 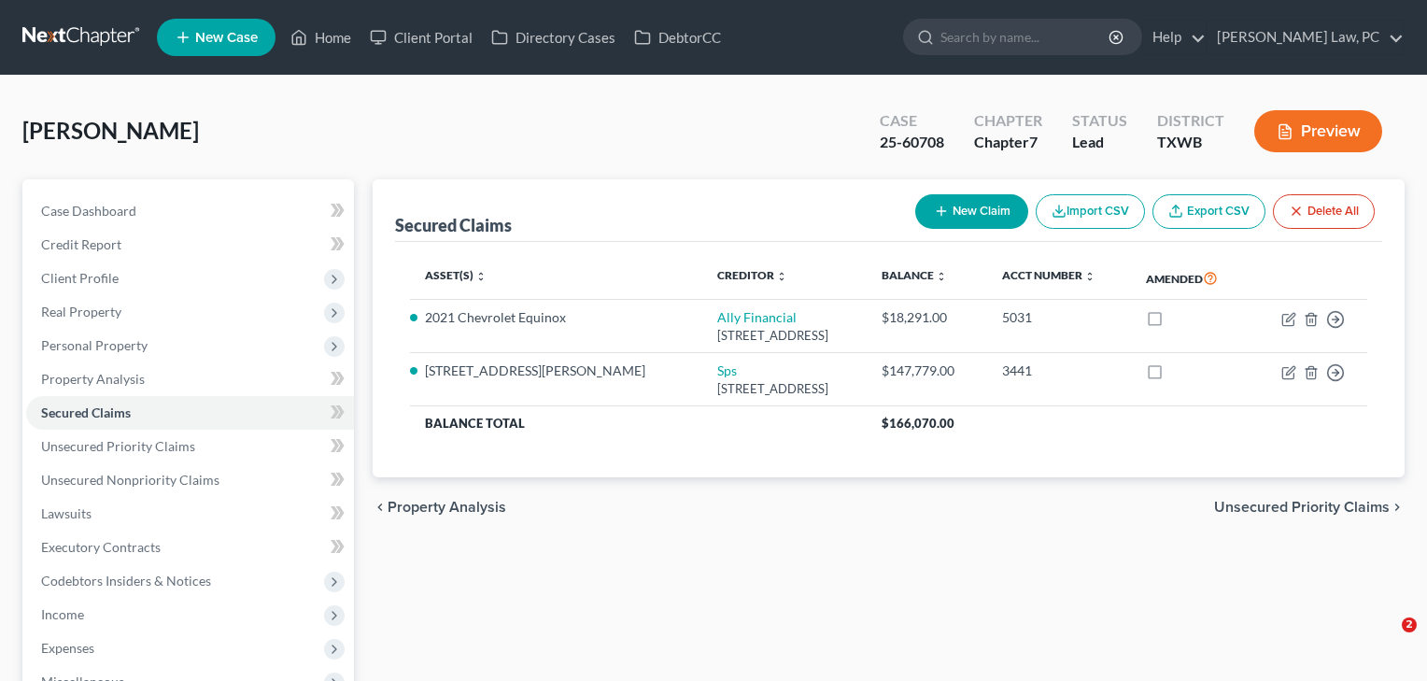 I want to click on span: Codebtors Insiders & Notices, so click(x=126, y=580).